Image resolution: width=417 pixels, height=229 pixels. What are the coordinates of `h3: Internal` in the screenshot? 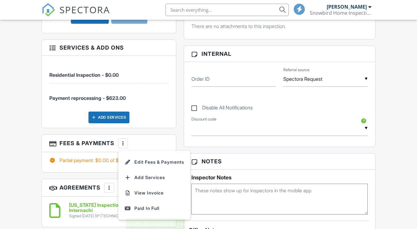 It's located at (279, 54).